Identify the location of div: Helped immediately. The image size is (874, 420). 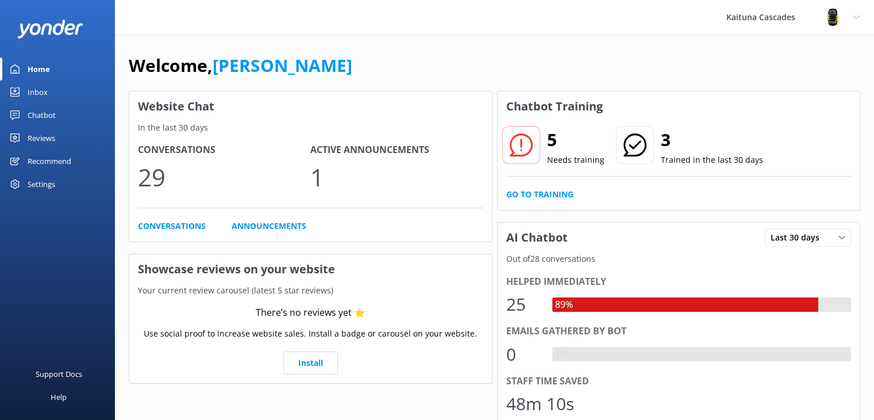
(679, 282).